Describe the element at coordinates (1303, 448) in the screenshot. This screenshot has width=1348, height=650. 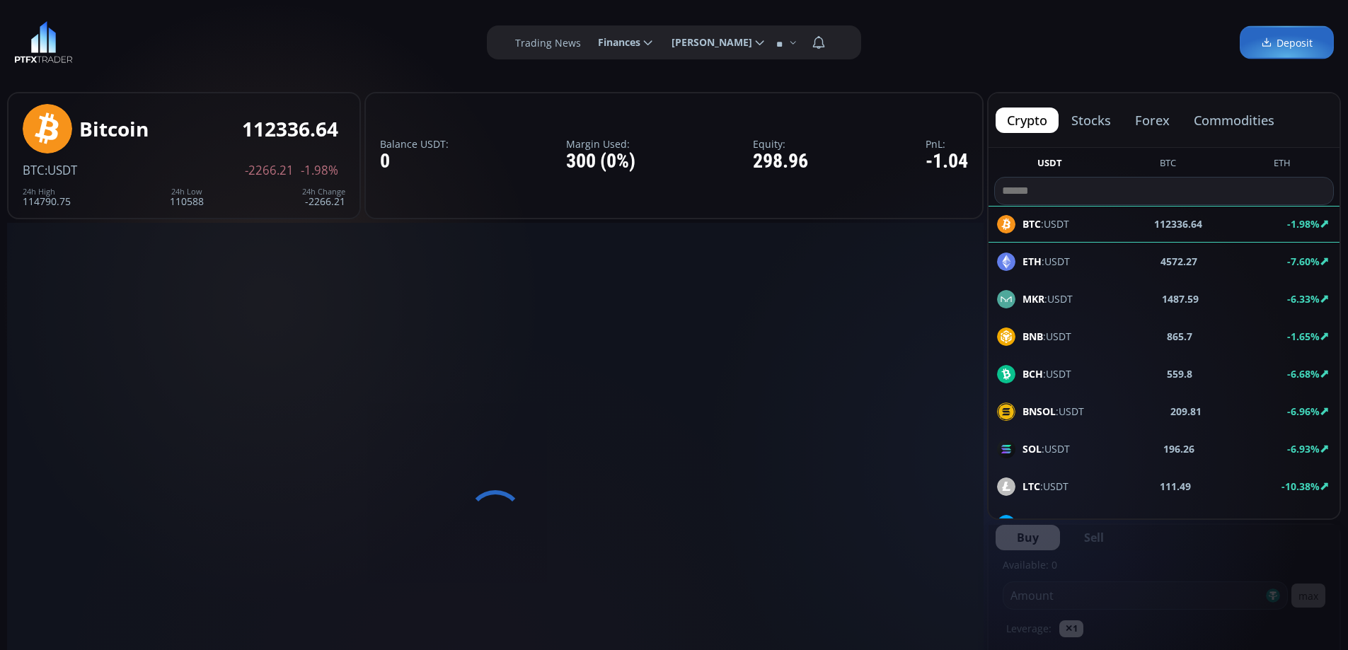
I see `b: -6.93%` at that location.